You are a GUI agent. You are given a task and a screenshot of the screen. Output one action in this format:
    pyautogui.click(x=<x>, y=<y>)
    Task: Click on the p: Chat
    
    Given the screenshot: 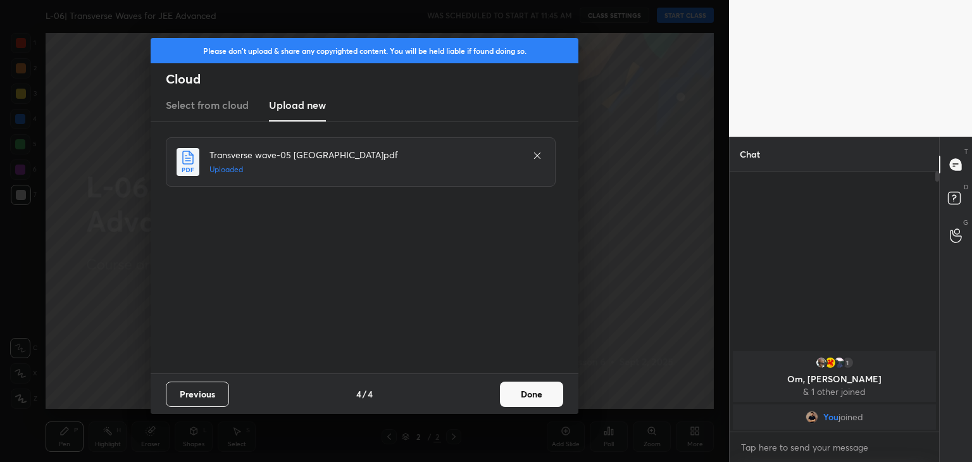 What is the action you would take?
    pyautogui.click(x=750, y=154)
    